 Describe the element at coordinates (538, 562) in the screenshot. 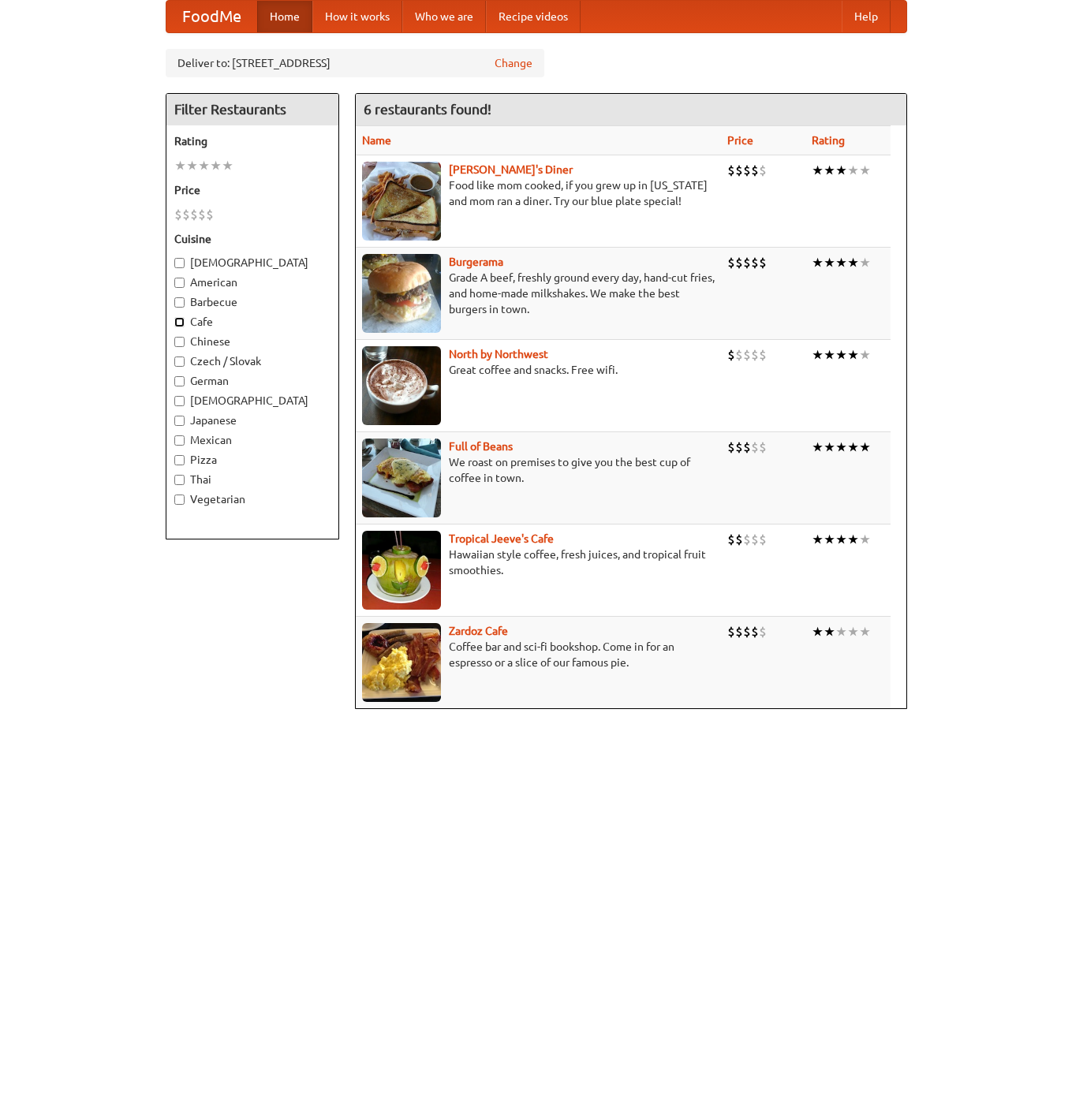

I see `p: Hawaiian style coffee, fresh juices, and tropical fruit smoothies.` at that location.